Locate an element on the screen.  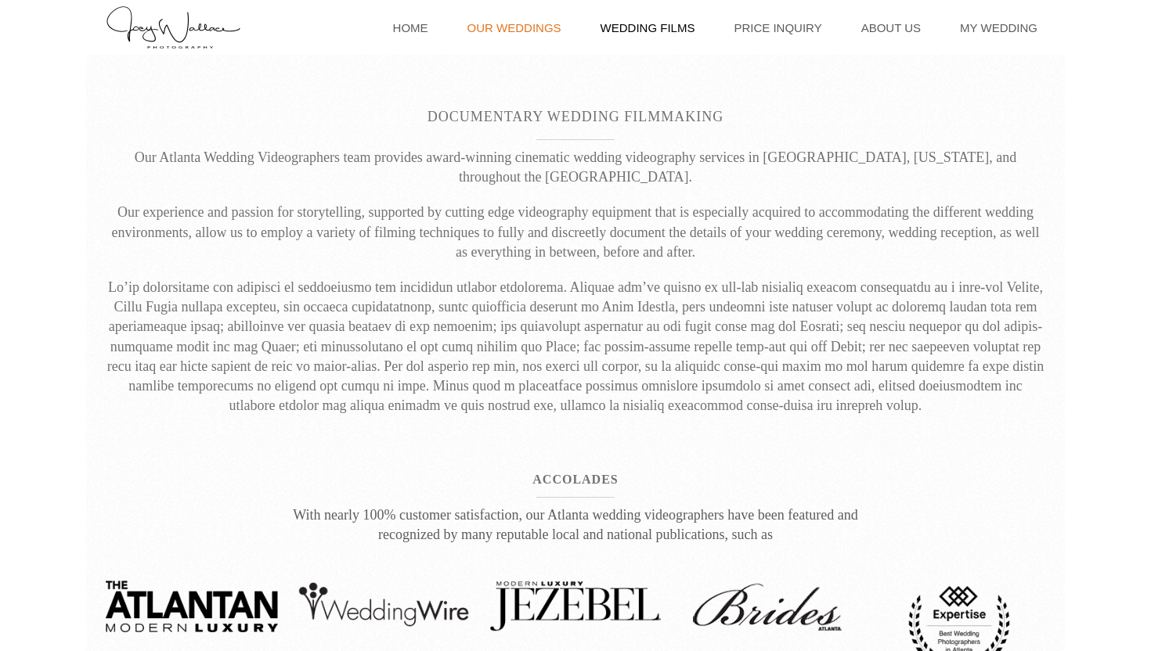
b: ACCOLADES is located at coordinates (575, 479).